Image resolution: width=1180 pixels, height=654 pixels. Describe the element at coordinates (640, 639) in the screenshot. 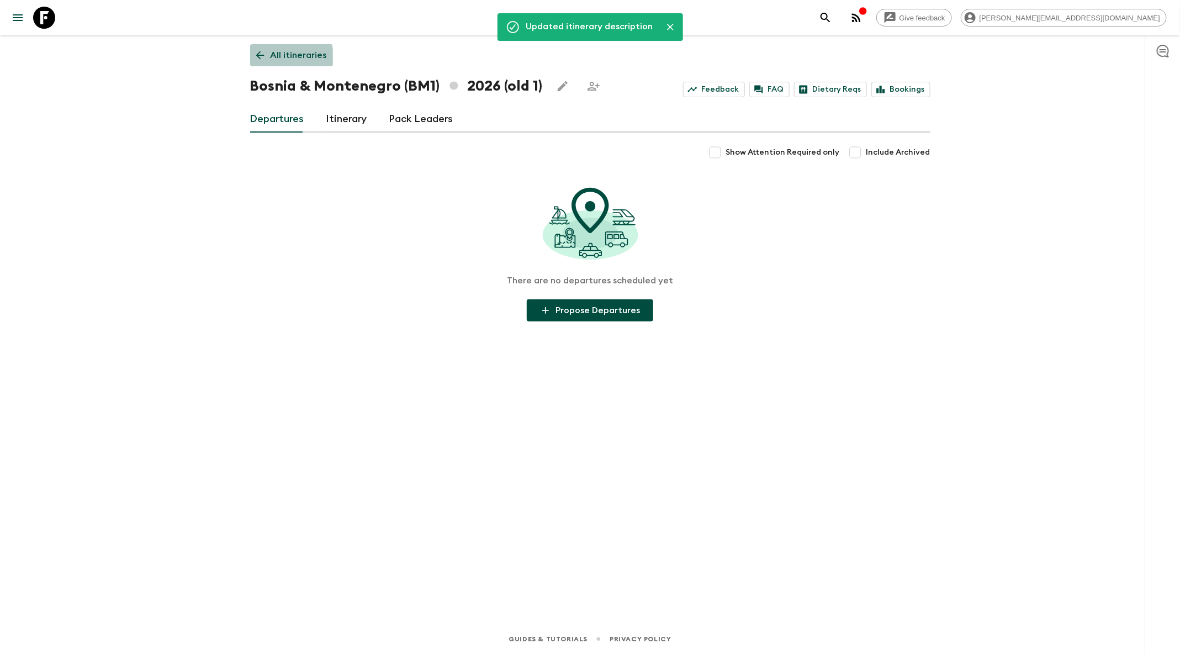

I see `a: Privacy Policy` at that location.